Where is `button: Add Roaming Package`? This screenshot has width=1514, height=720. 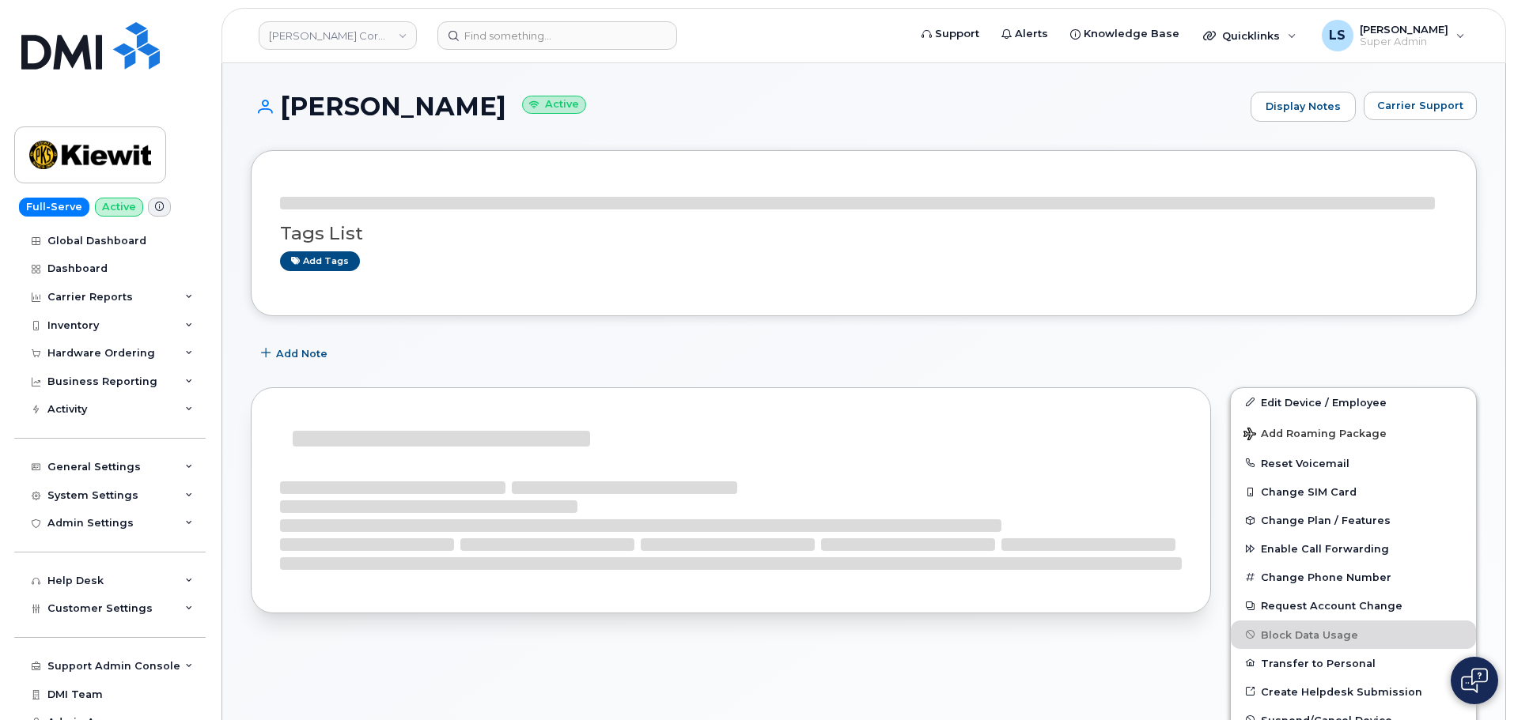
button: Add Roaming Package is located at coordinates (1353, 433).